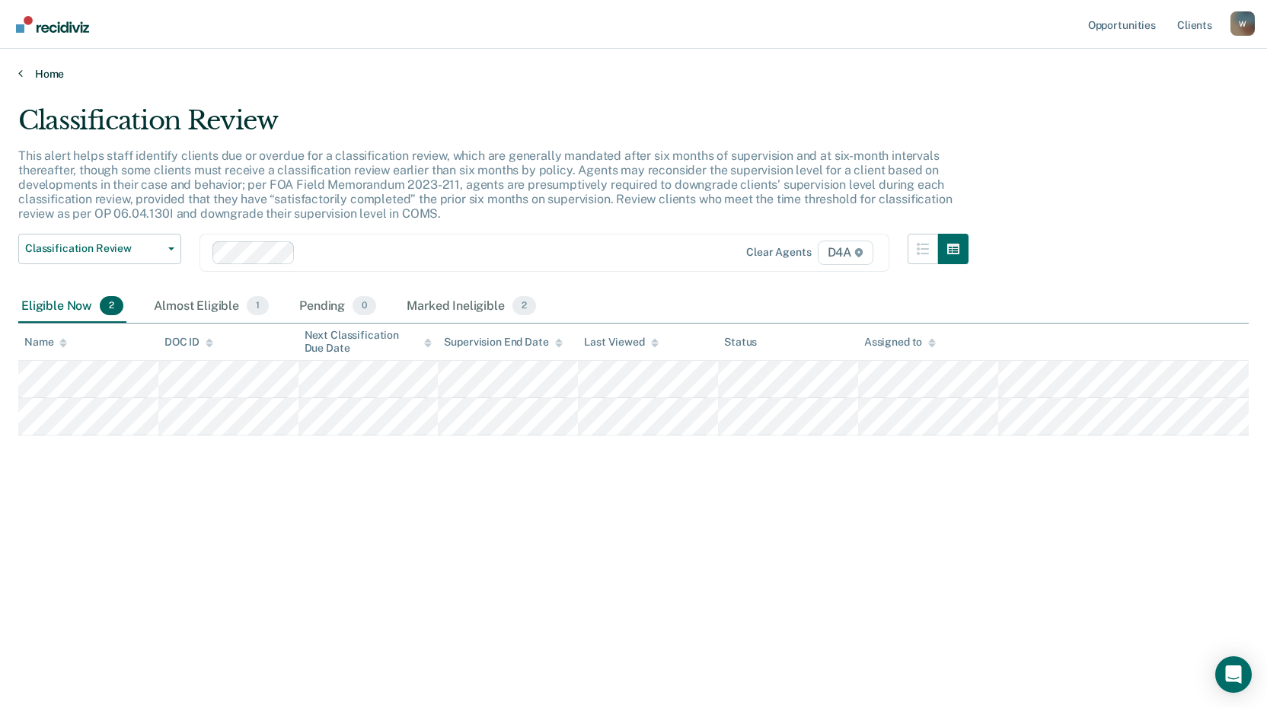 The width and height of the screenshot is (1267, 708). What do you see at coordinates (472, 307) in the screenshot?
I see `div: Marked Ineligible2` at bounding box center [472, 307].